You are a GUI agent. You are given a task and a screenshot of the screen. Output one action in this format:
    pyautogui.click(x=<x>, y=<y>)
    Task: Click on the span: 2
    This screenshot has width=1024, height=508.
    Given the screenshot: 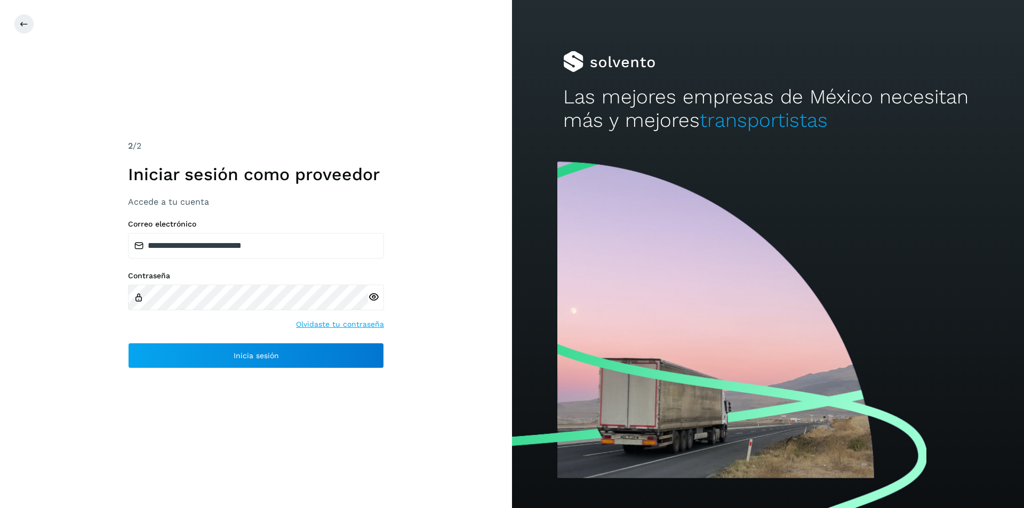 What is the action you would take?
    pyautogui.click(x=130, y=146)
    